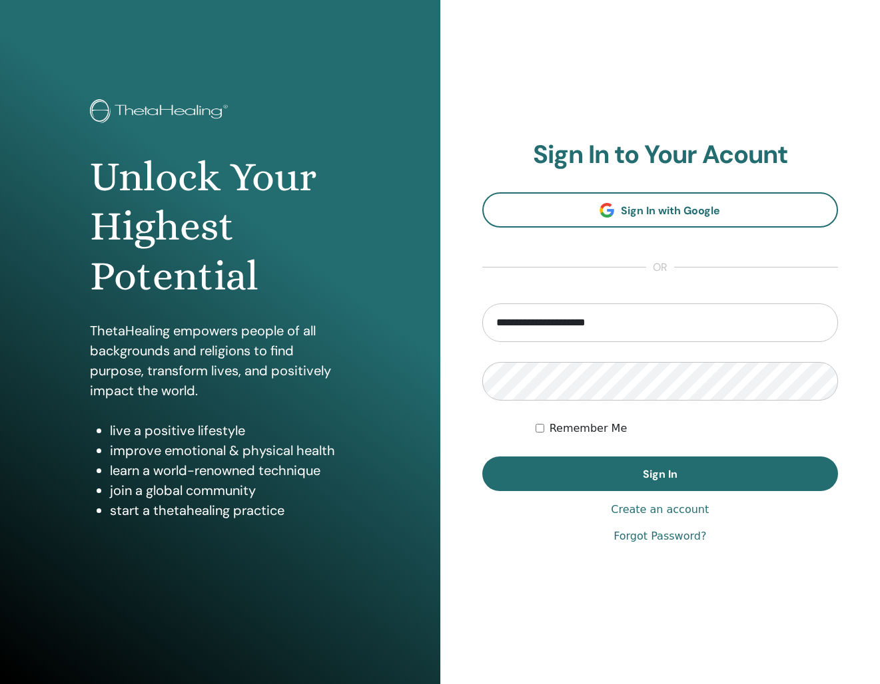 The height and width of the screenshot is (684, 880). I want to click on h2: Sign In to Your Acount, so click(660, 155).